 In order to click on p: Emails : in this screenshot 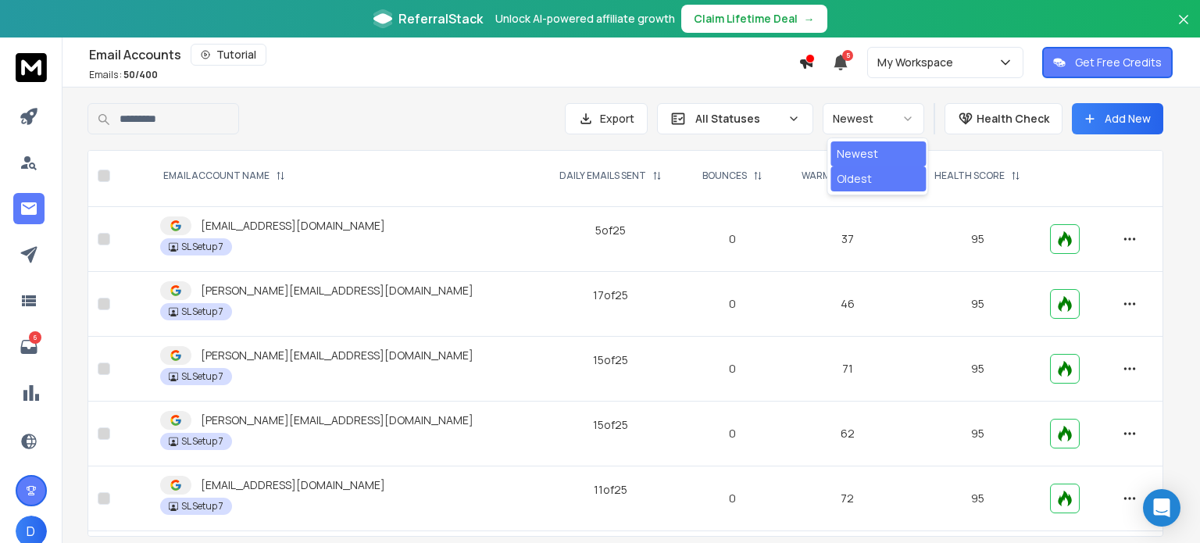, I will do `click(123, 75)`.